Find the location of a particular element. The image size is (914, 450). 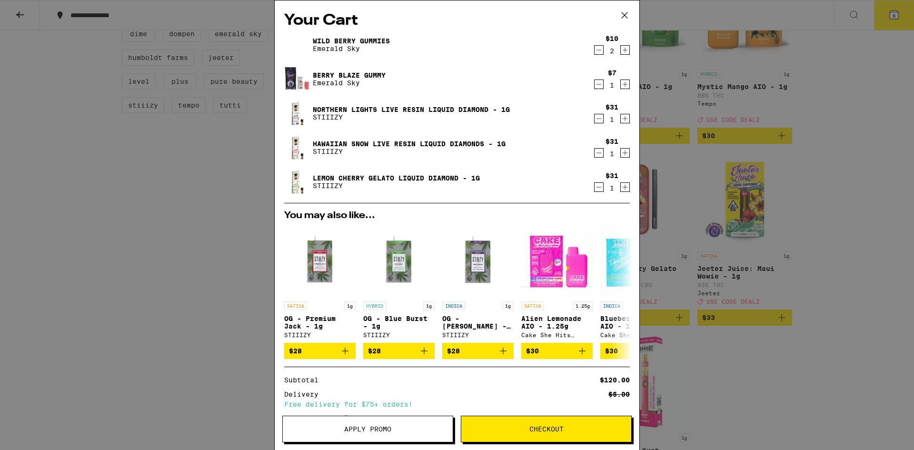

a: Northern Lights Live Resin Liquid Diamond - 1g is located at coordinates (411, 110).